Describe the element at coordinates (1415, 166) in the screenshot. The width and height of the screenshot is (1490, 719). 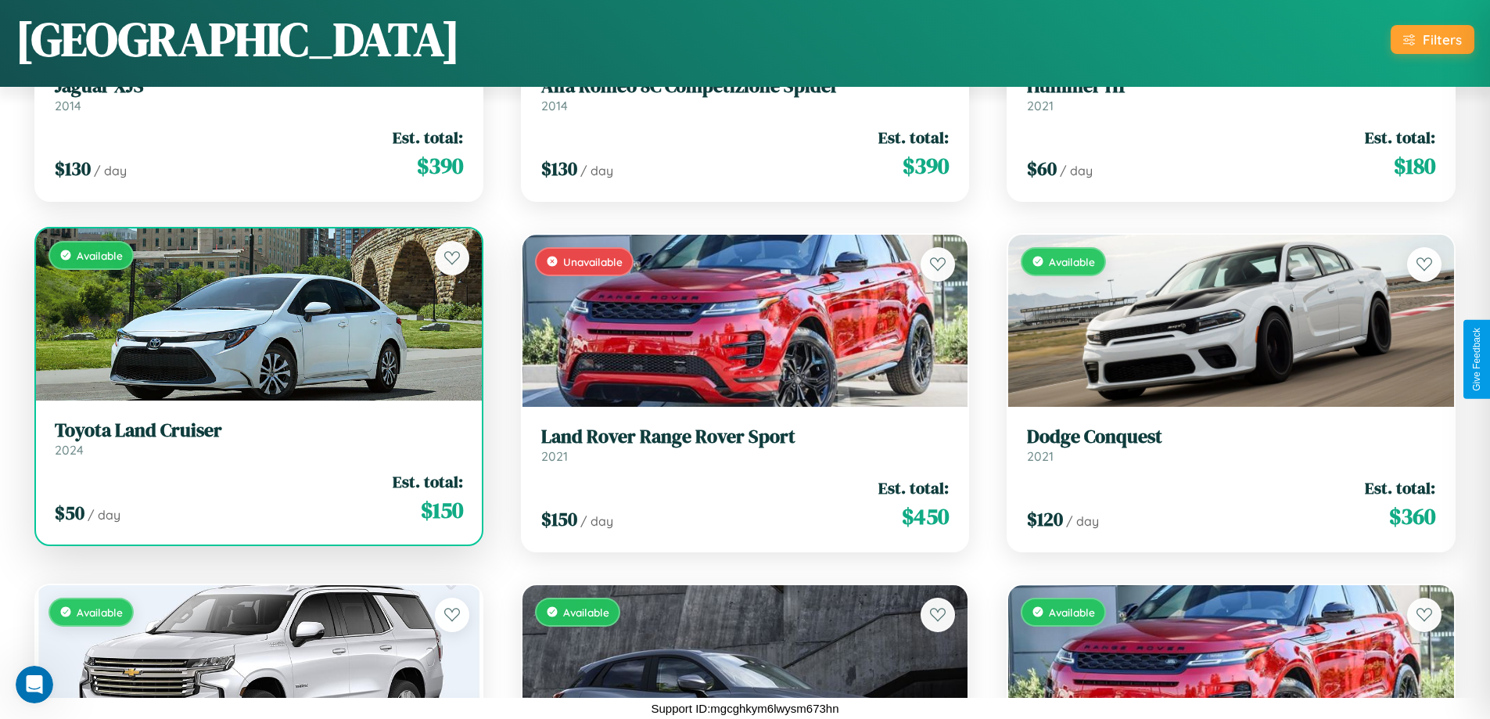
I see `span: $ 180` at that location.